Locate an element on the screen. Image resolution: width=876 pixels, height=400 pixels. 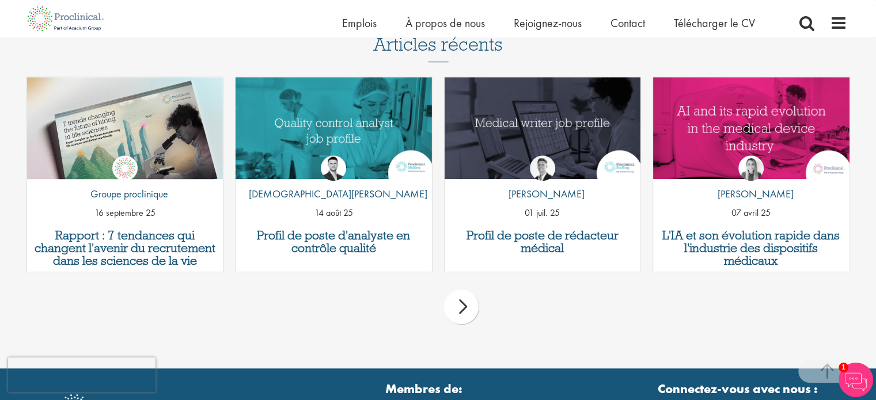
font: 1 is located at coordinates (843, 368).